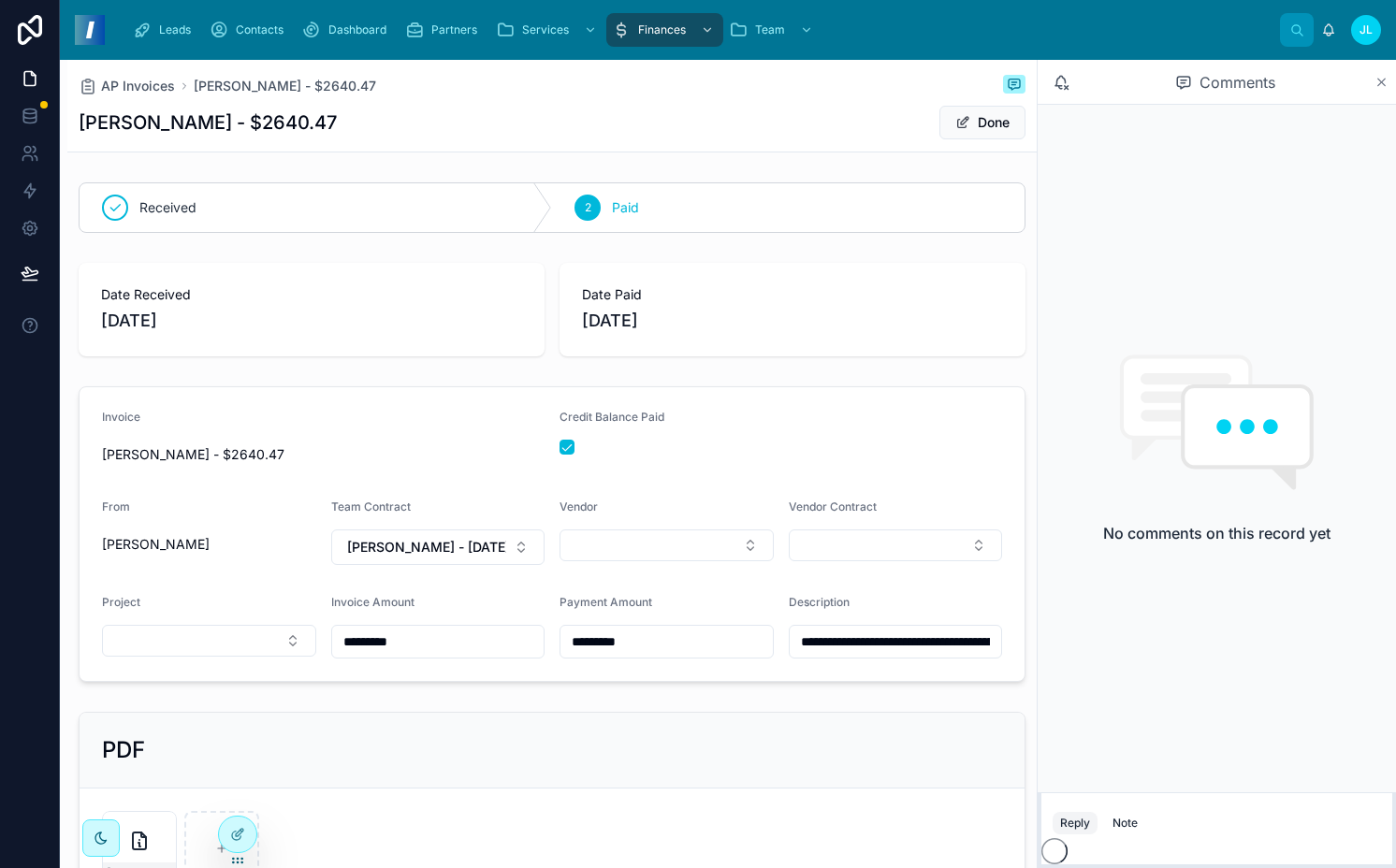  I want to click on a: Contacts, so click(249, 30).